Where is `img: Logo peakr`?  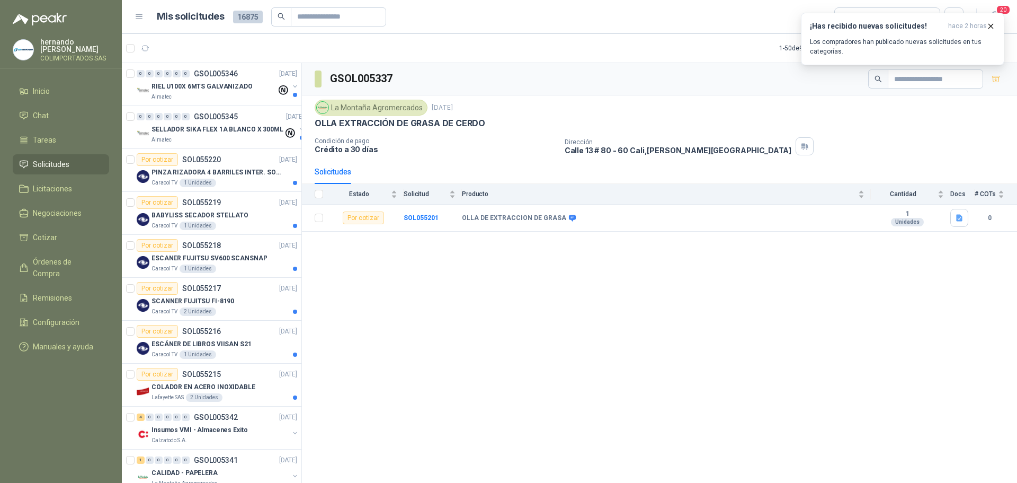 img: Logo peakr is located at coordinates (40, 19).